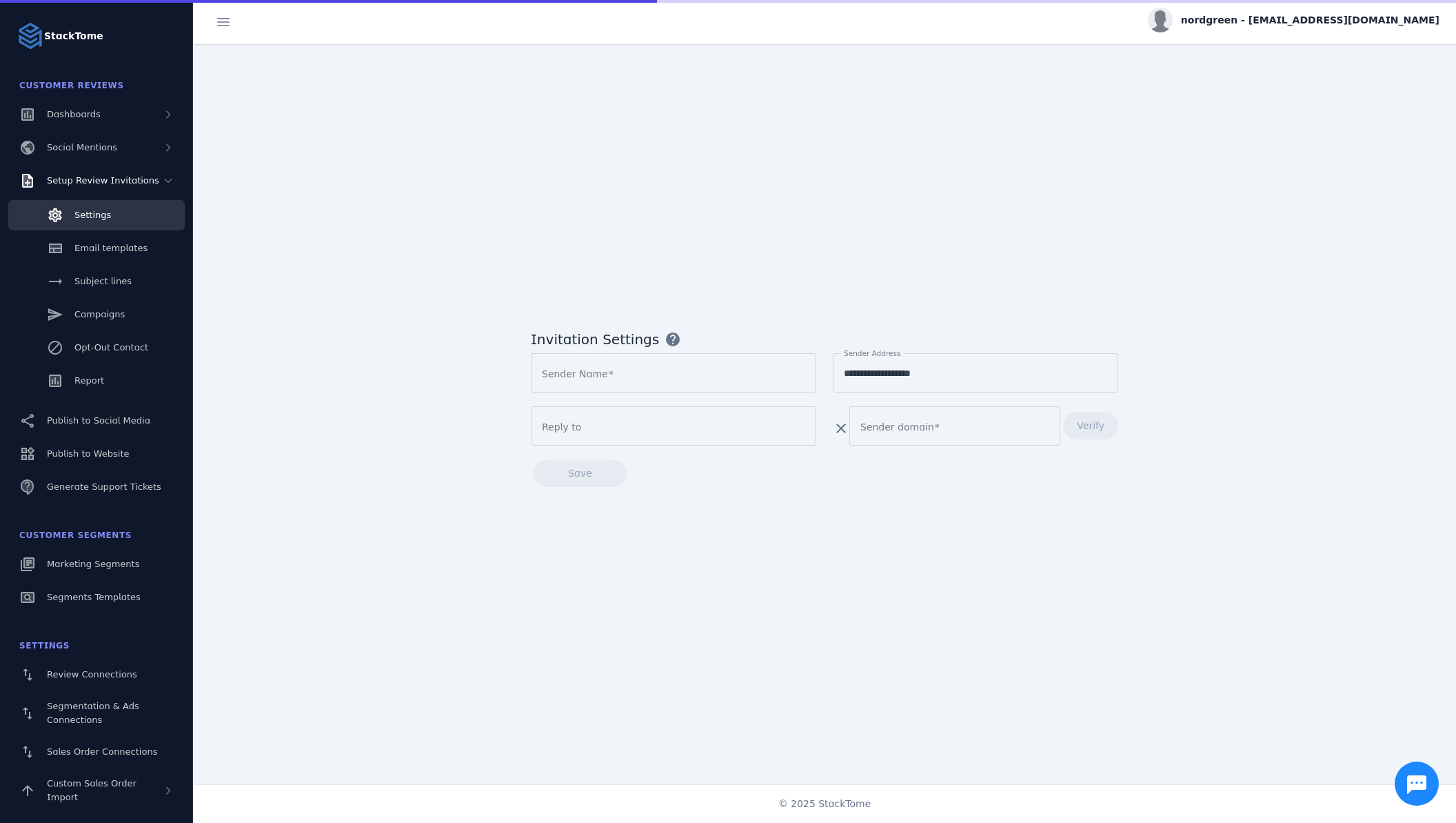  I want to click on a: Opt-Out Contact, so click(96, 348).